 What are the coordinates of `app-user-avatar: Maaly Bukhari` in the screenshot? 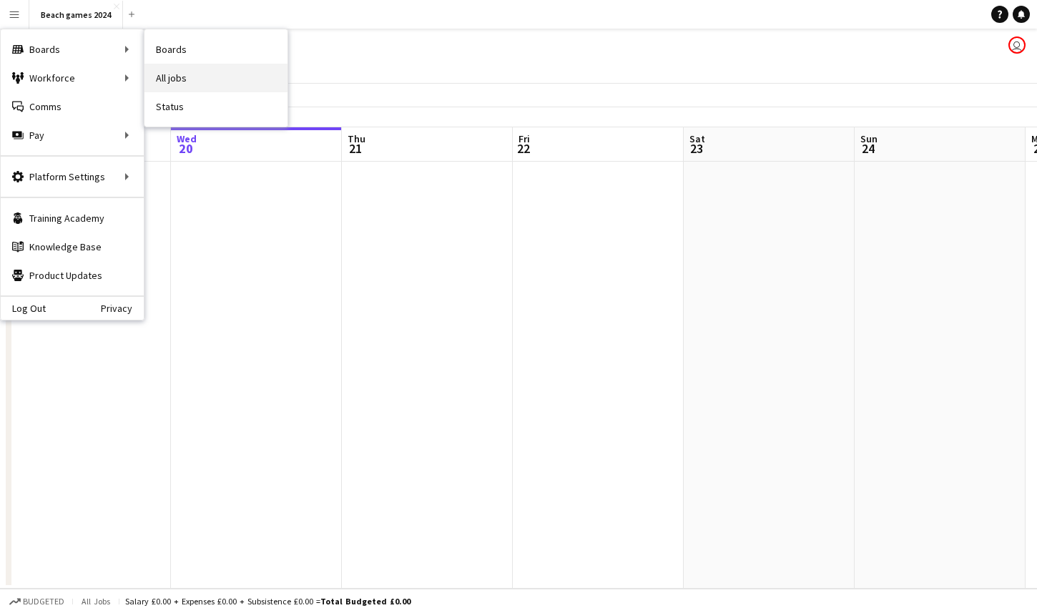 It's located at (1017, 45).